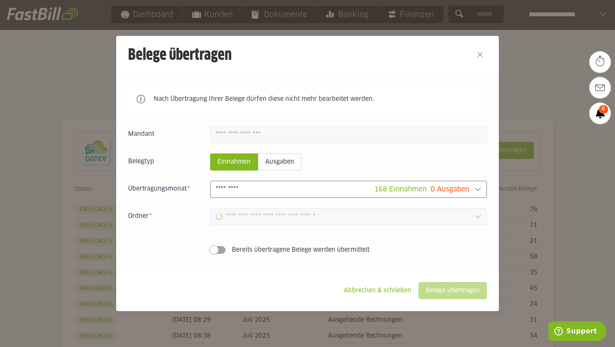 The image size is (615, 347). Describe the element at coordinates (280, 162) in the screenshot. I see `sl-radio-button: Ausgaben` at that location.